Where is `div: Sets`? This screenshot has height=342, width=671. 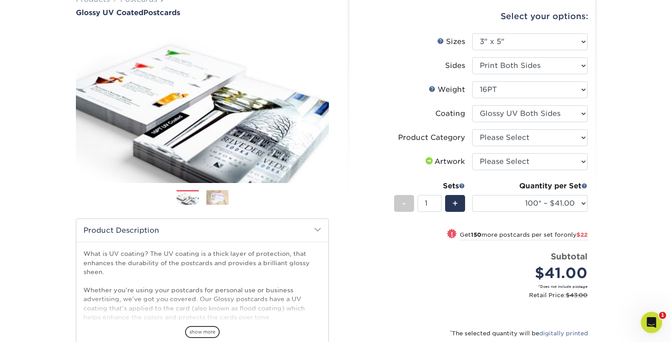 div: Sets is located at coordinates (429, 186).